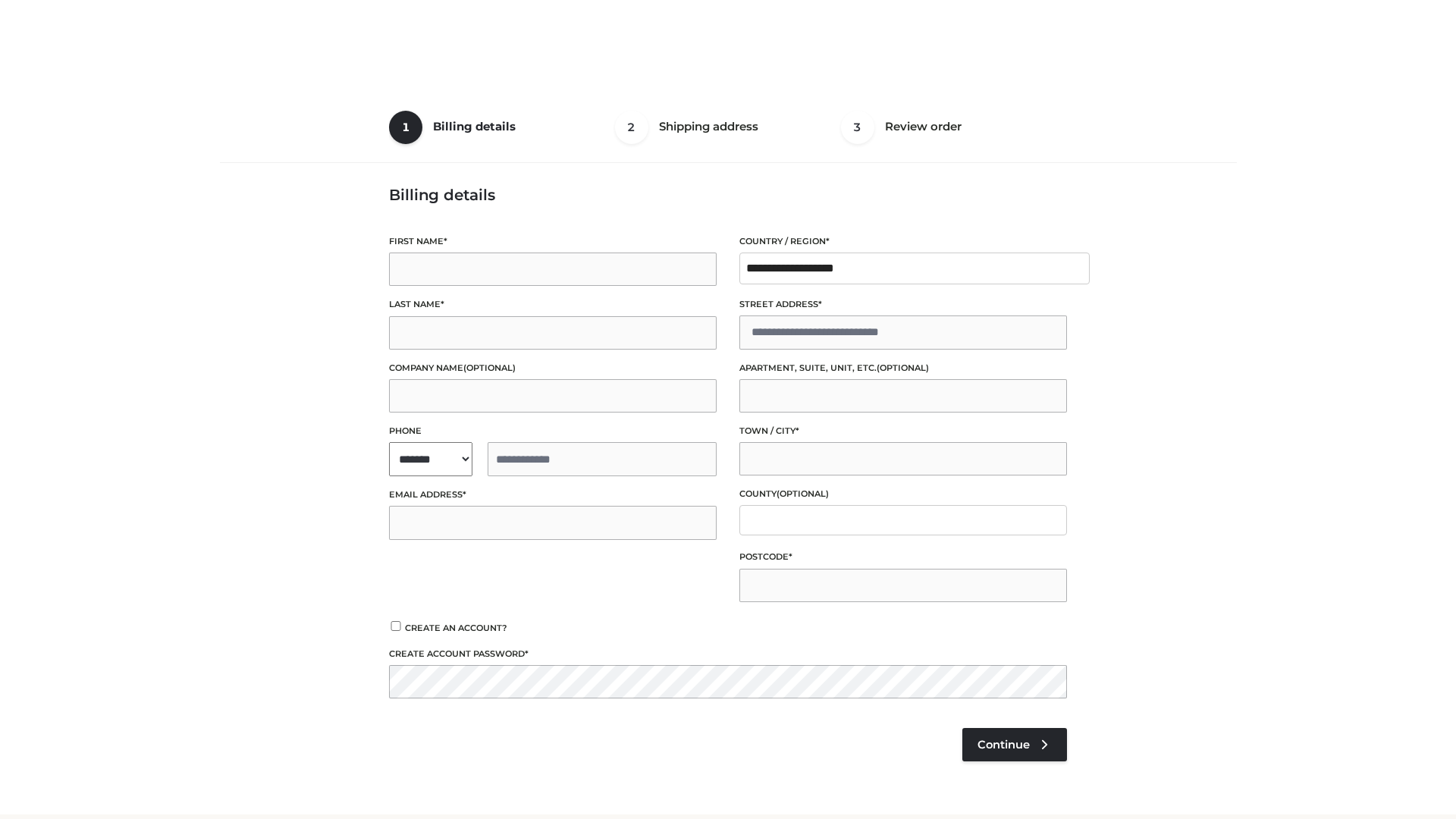  Describe the element at coordinates (406, 128) in the screenshot. I see `span: 1` at that location.